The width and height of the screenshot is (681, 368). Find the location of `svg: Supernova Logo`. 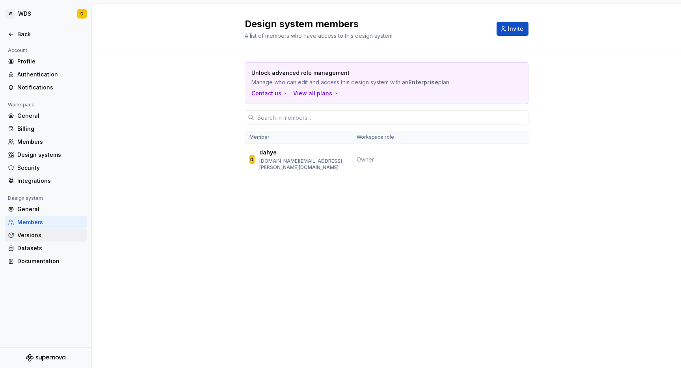

svg: Supernova Logo is located at coordinates (46, 358).